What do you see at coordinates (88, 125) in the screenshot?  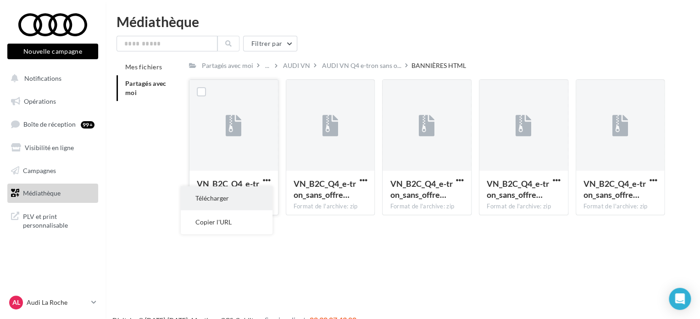 I see `div: 99+` at bounding box center [88, 125].